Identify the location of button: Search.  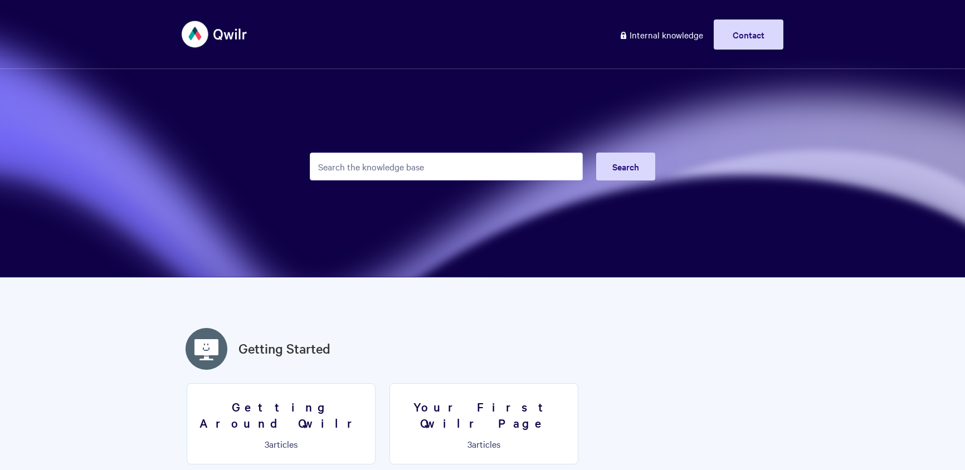
(625, 167).